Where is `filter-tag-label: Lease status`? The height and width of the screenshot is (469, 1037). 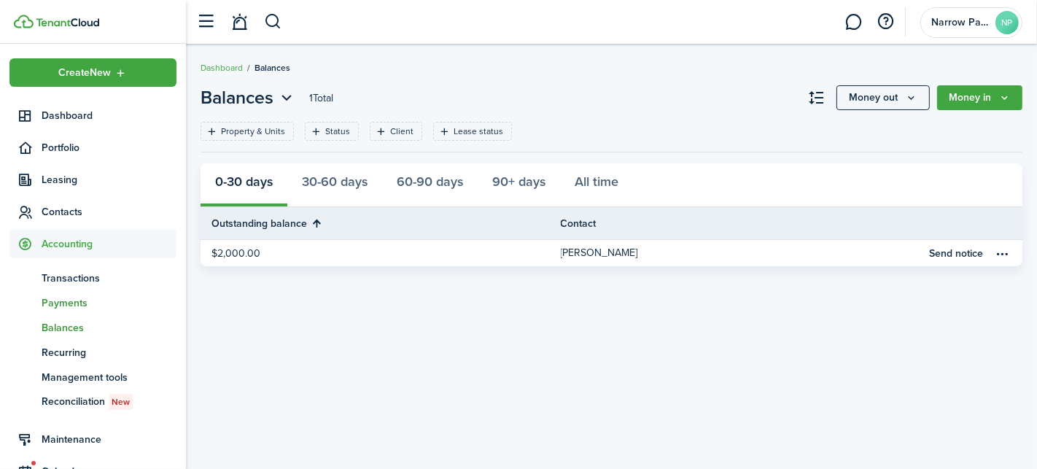
filter-tag-label: Lease status is located at coordinates (478, 131).